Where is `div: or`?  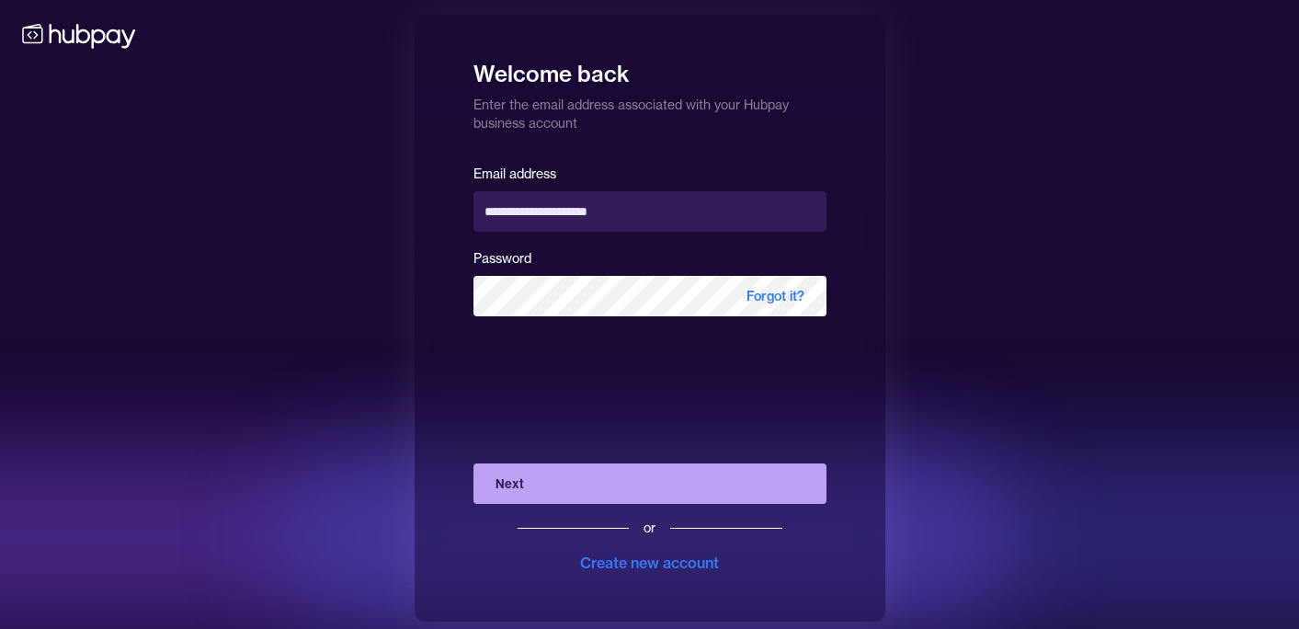 div: or is located at coordinates (649, 528).